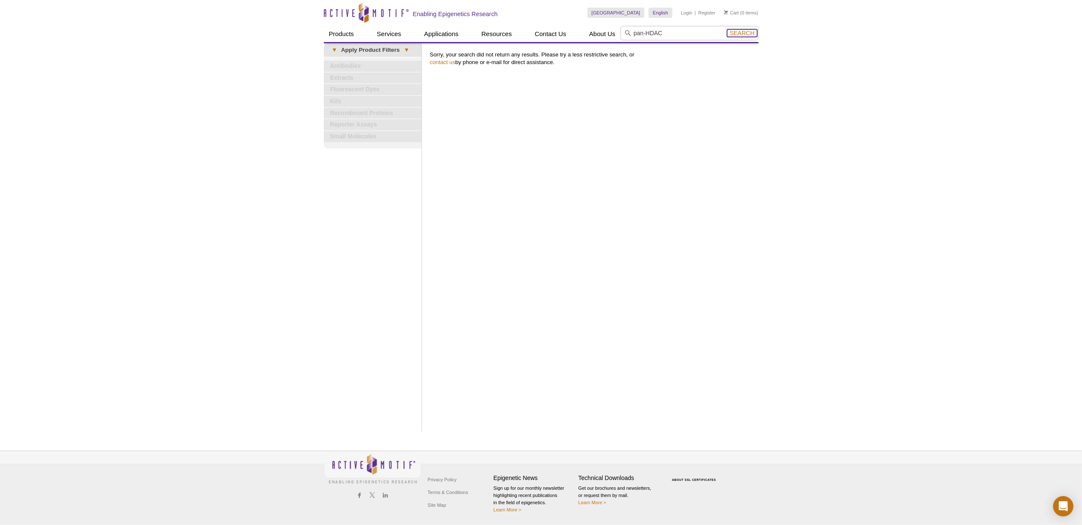 The image size is (1082, 525). I want to click on p: Sorry, your search did not return any results. Please try a less restrictive search, or by phone ..., so click(592, 59).